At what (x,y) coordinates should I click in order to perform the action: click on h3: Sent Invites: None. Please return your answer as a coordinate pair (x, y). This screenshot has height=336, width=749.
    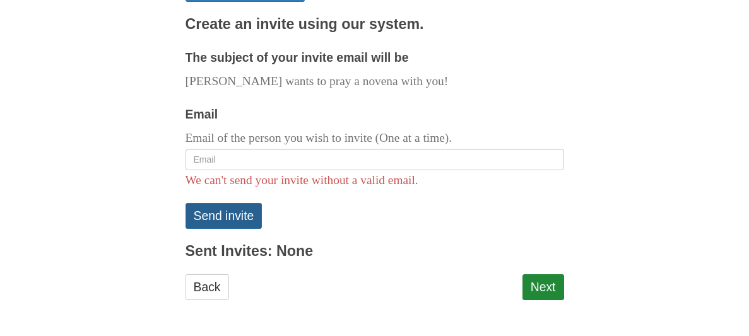
    Looking at the image, I should click on (375, 252).